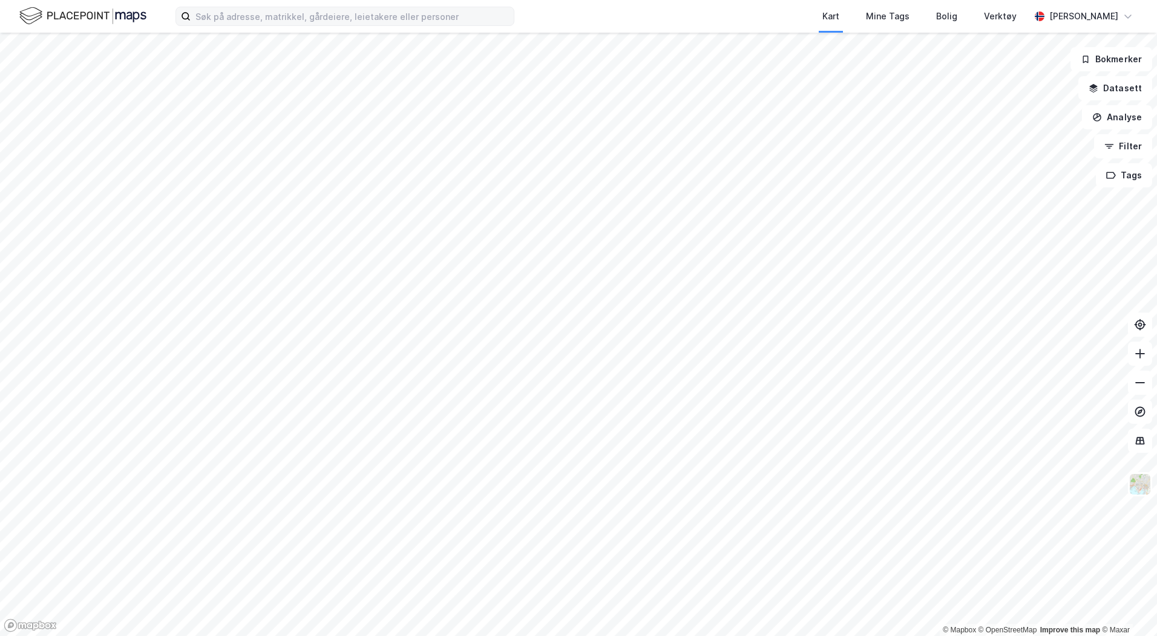 The image size is (1157, 636). Describe the element at coordinates (888, 16) in the screenshot. I see `div: Mine Tags` at that location.